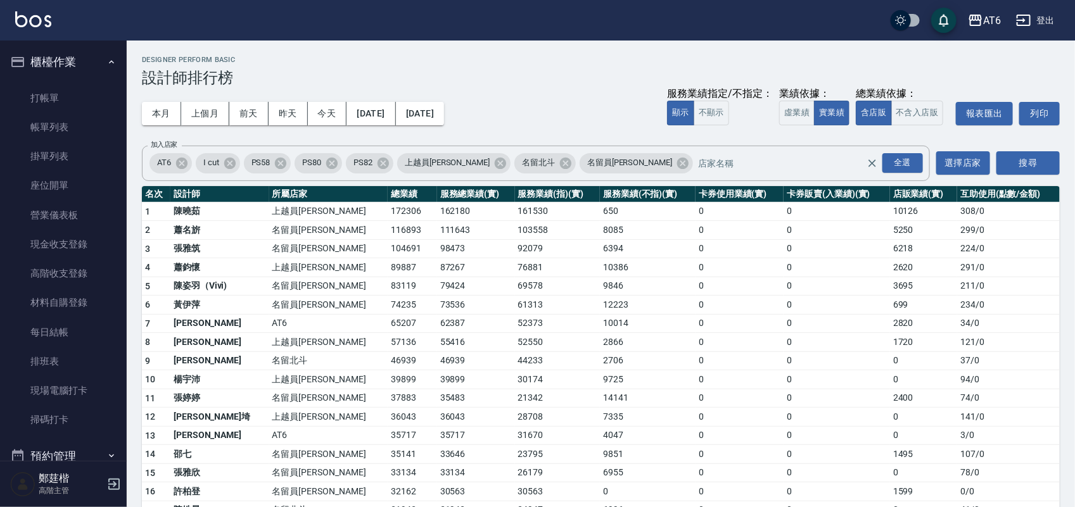  I want to click on span: 11, so click(150, 398).